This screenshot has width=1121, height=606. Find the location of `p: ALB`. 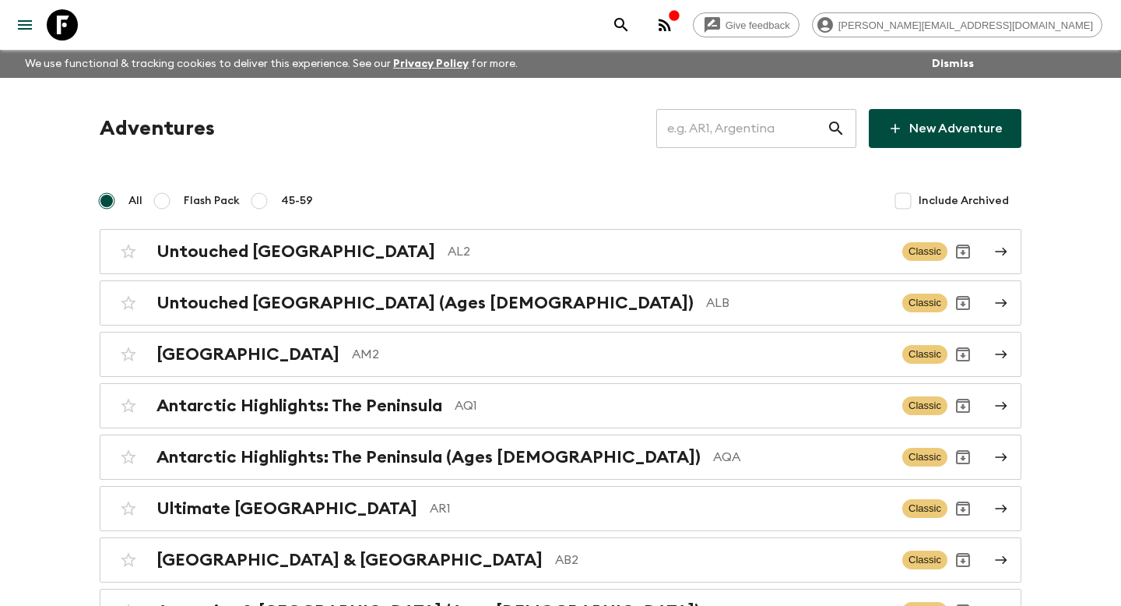

p: ALB is located at coordinates (798, 303).